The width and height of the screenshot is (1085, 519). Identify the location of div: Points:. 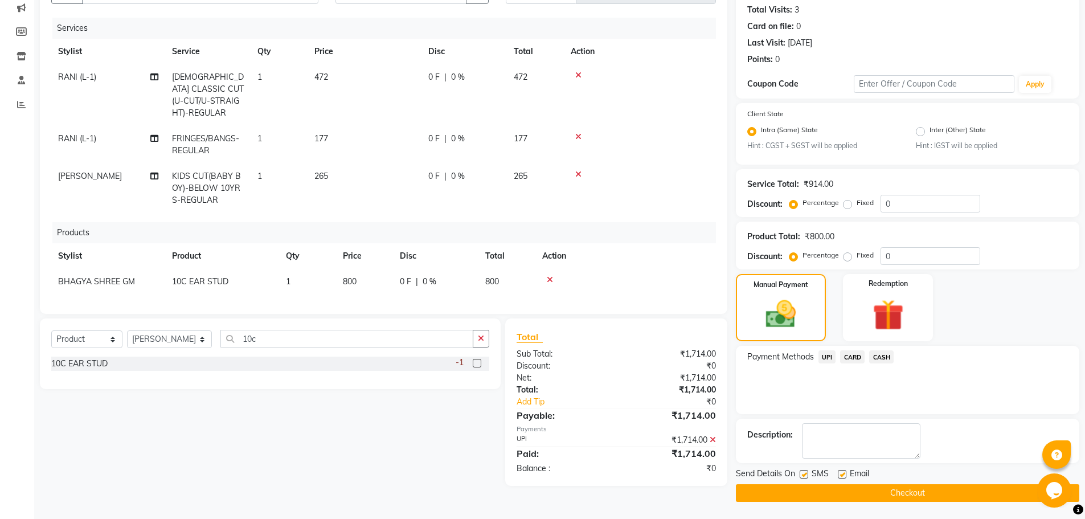
(760, 59).